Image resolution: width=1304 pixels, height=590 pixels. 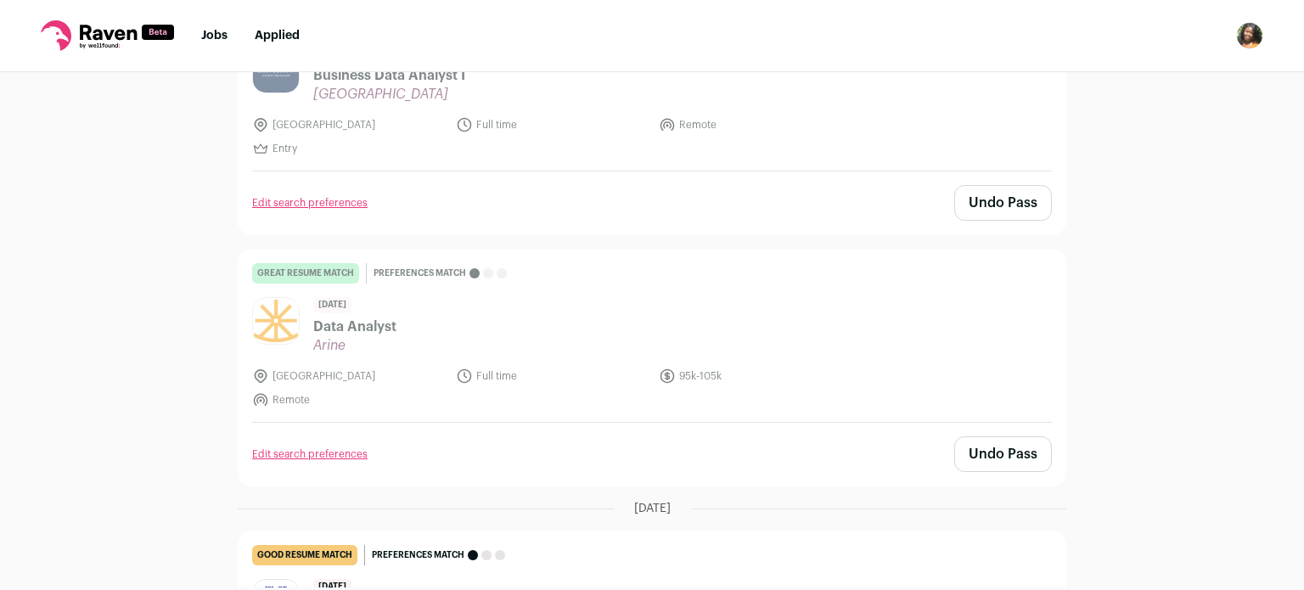 What do you see at coordinates (305, 555) in the screenshot?
I see `div: good resume match` at bounding box center [305, 555].